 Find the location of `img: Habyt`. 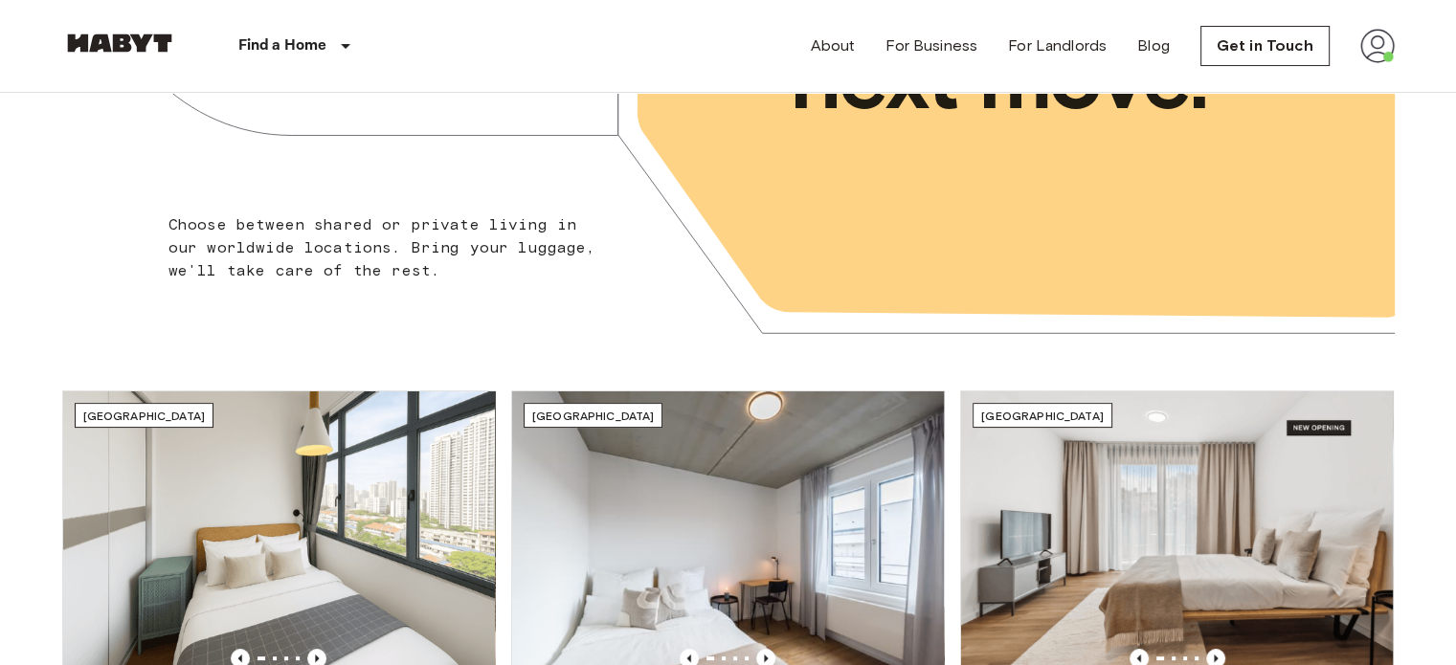

img: Habyt is located at coordinates (120, 43).